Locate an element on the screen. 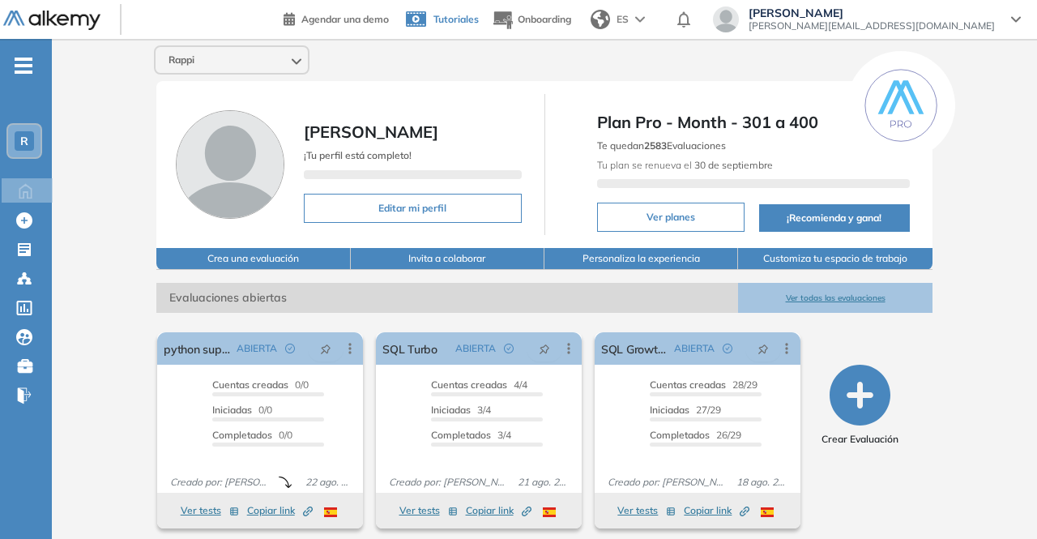 The width and height of the screenshot is (1037, 539). button: ¡Recomienda y gana! is located at coordinates (834, 218).